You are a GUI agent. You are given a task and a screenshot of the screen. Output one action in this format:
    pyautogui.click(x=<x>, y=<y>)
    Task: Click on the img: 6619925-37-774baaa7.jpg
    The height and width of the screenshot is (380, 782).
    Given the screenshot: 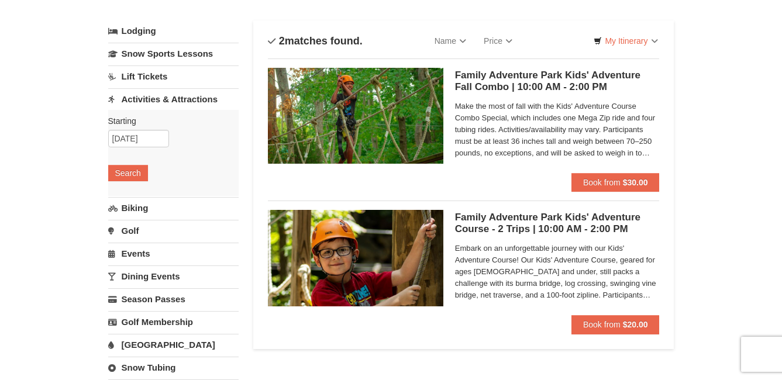 What is the action you would take?
    pyautogui.click(x=356, y=116)
    